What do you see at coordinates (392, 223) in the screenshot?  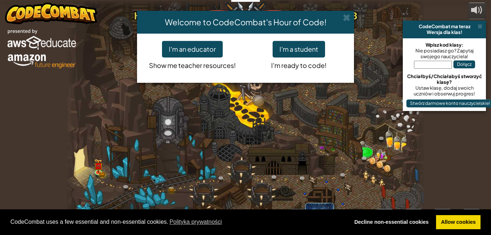 I see `a: deny cookies` at bounding box center [392, 223].